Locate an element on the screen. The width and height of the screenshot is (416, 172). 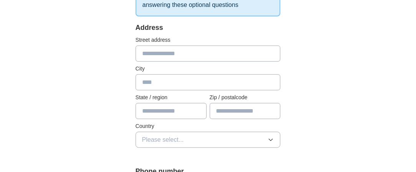
label: Zip / postalcode is located at coordinates (245, 98).